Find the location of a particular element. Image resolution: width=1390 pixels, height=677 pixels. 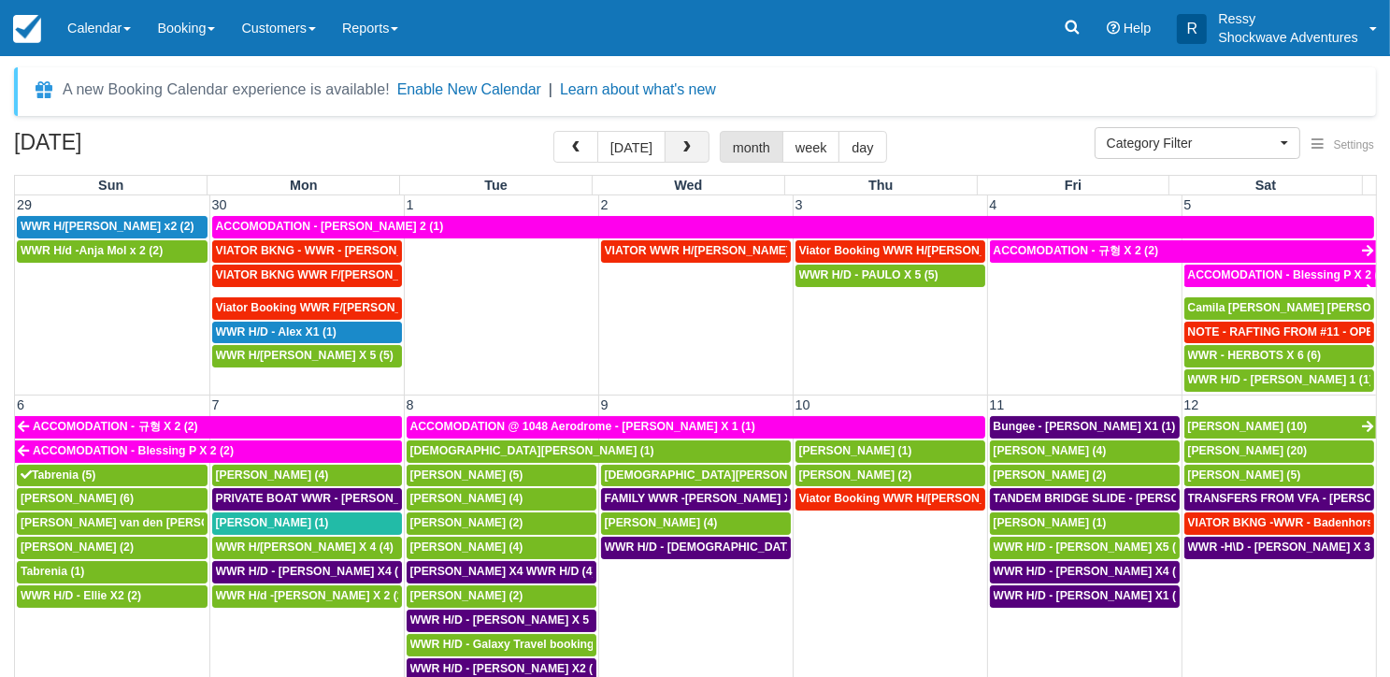

button: day is located at coordinates (862, 147).